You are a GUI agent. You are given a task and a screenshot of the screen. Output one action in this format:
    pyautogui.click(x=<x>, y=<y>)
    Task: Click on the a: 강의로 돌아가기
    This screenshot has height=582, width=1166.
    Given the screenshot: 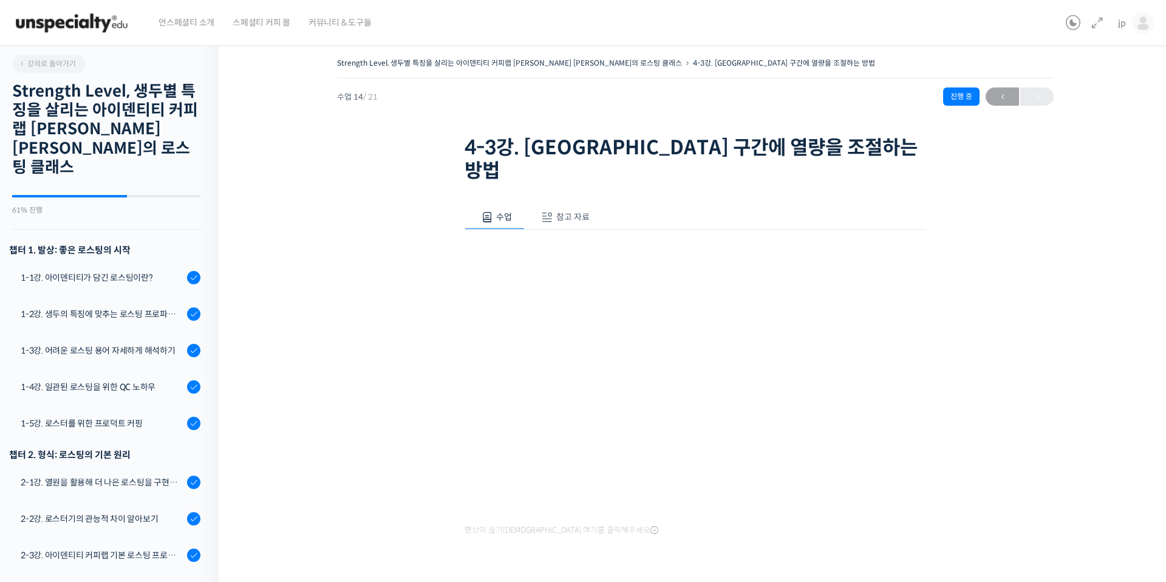 What is the action you would take?
    pyautogui.click(x=49, y=64)
    